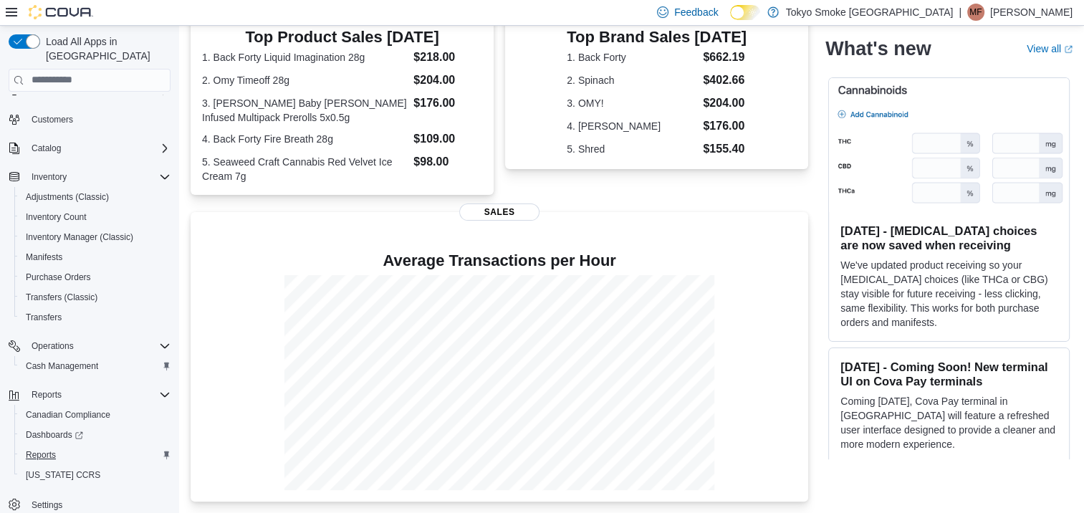 This screenshot has width=1084, height=513. Describe the element at coordinates (632, 57) in the screenshot. I see `dt: 1. Back Forty` at that location.